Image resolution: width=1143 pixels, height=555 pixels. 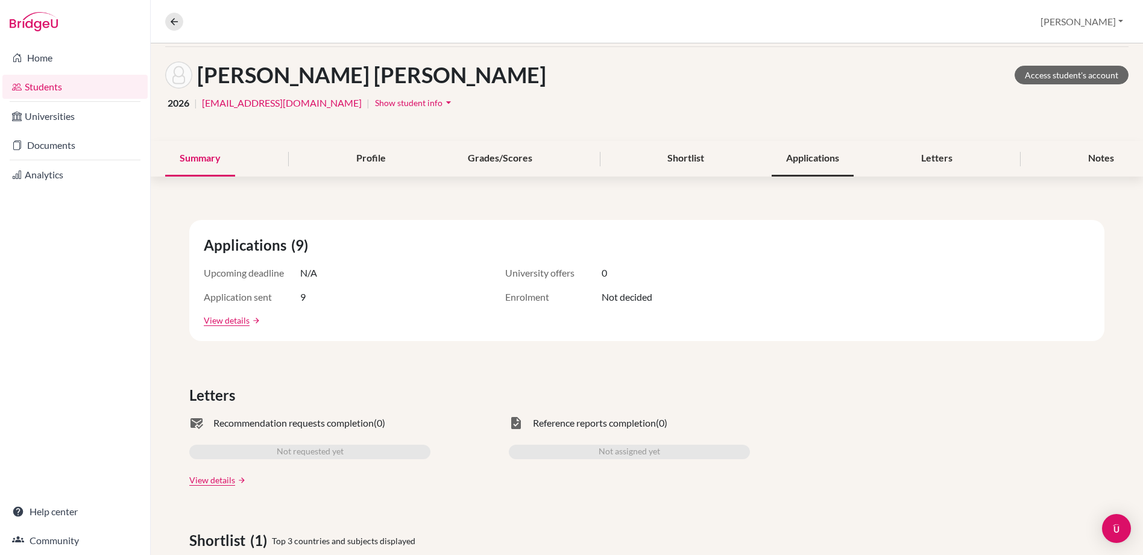 I want to click on a: Documents, so click(x=75, y=145).